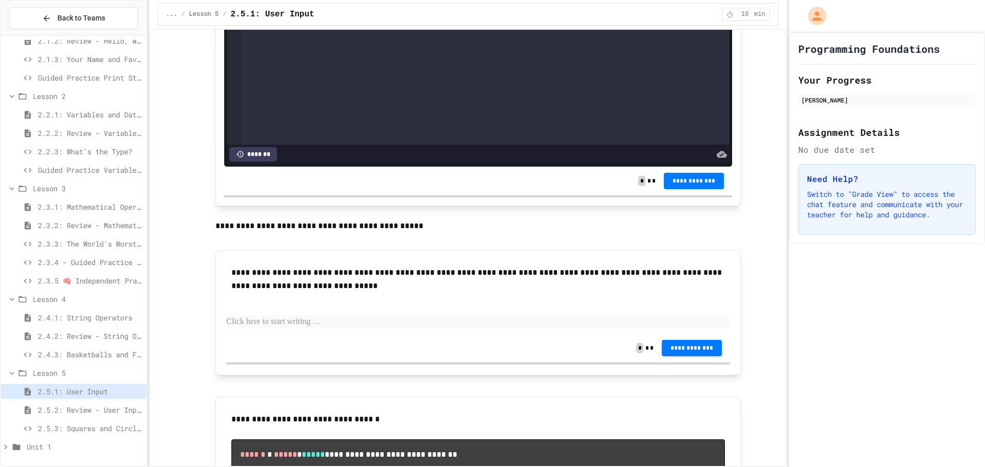 This screenshot has height=467, width=985. What do you see at coordinates (90, 59) in the screenshot?
I see `span: 2.1.3: Your Name and Favorite Movie` at bounding box center [90, 59].